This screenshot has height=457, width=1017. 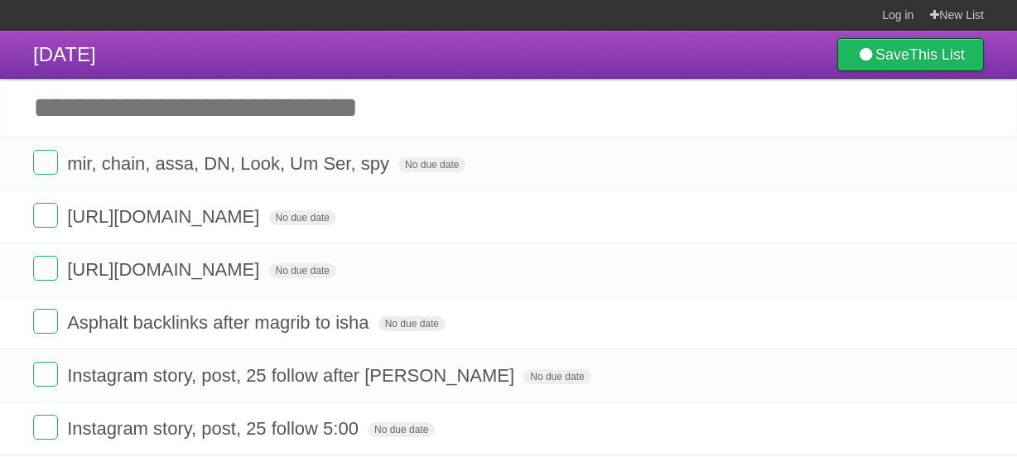 What do you see at coordinates (220, 322) in the screenshot?
I see `span: Asphalt backlinks after magrib to isha` at bounding box center [220, 322].